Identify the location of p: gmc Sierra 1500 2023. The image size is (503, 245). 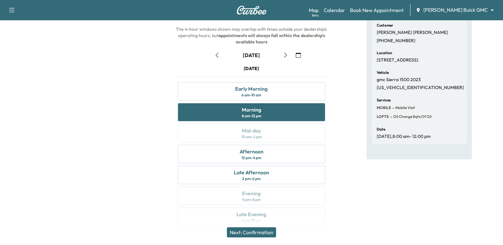
(398, 80).